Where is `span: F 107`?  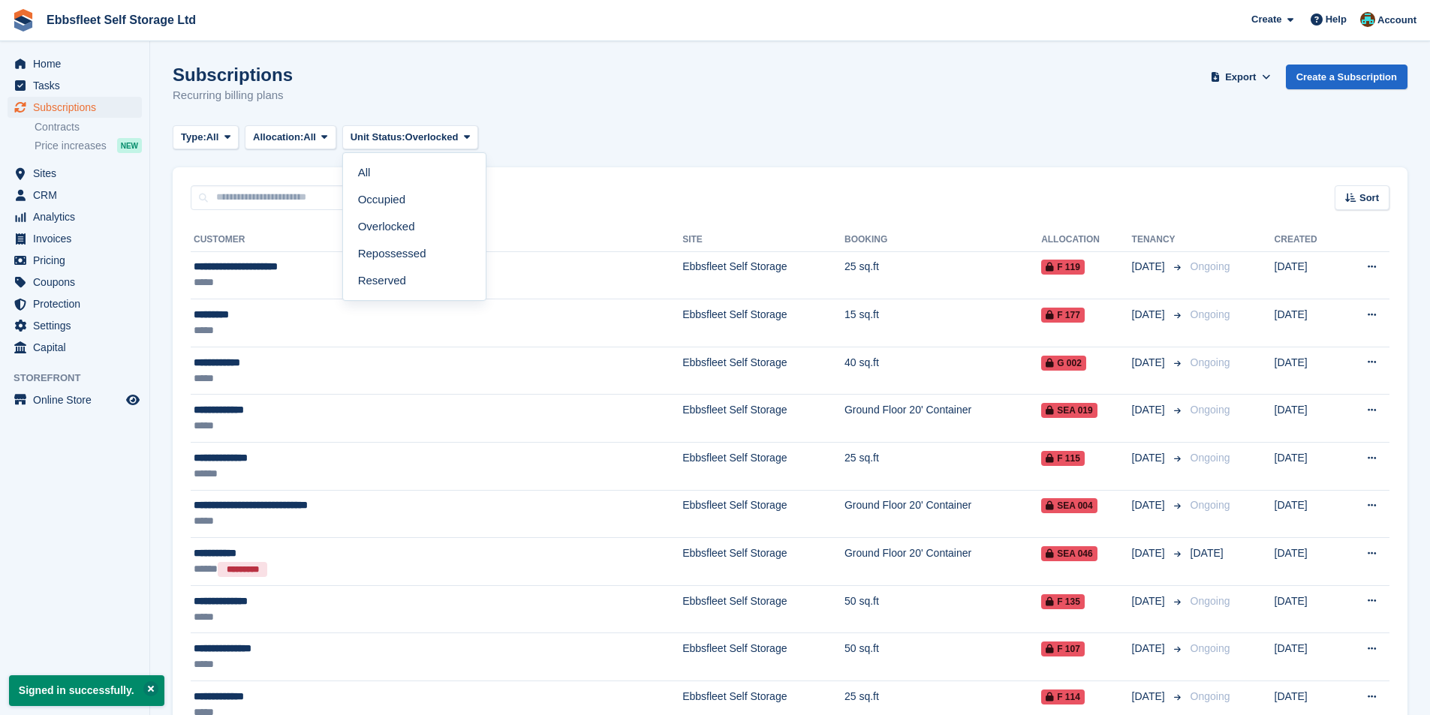
span: F 107 is located at coordinates (1063, 649).